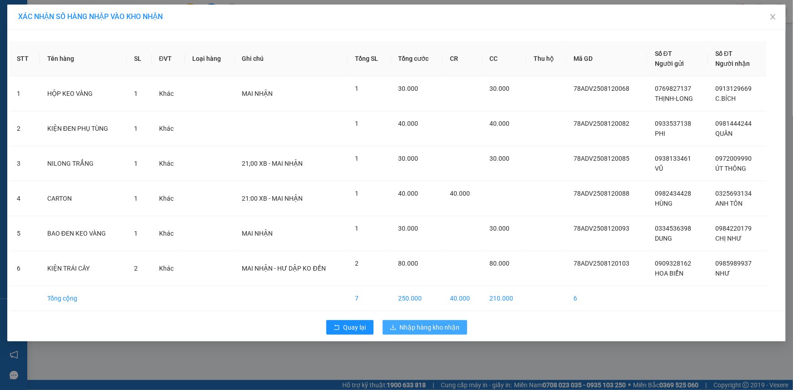 Image resolution: width=793 pixels, height=390 pixels. I want to click on td: KIỆN TRÁI CÂY, so click(83, 269).